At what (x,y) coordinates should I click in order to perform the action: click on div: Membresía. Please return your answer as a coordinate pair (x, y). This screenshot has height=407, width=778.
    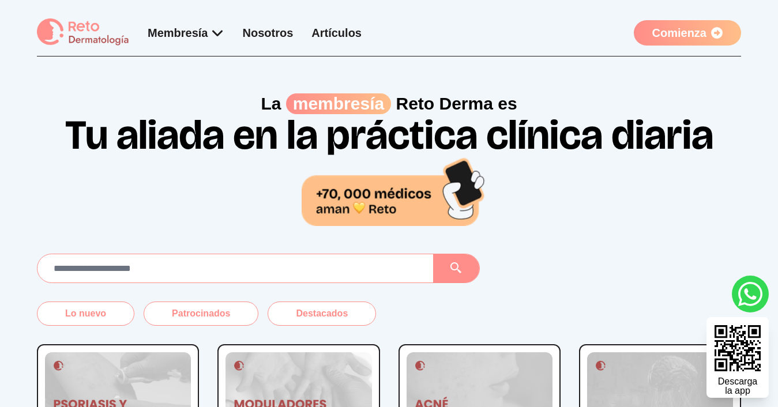
    Looking at the image, I should click on (186, 33).